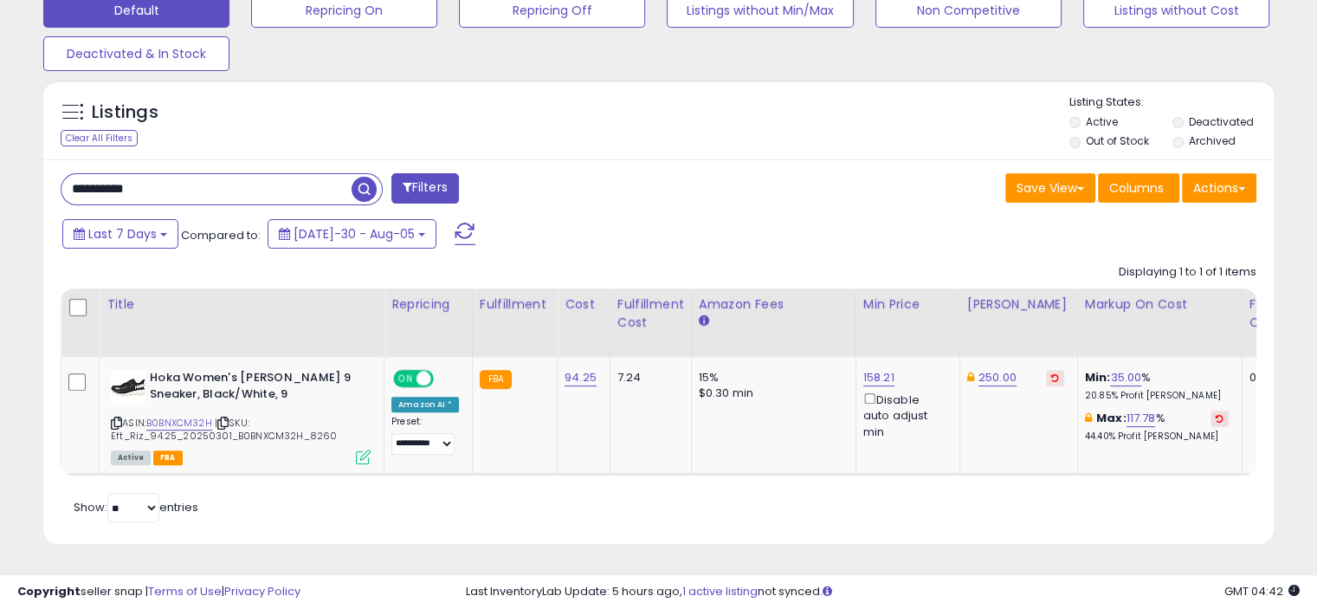  I want to click on span: Compared to:, so click(221, 235).